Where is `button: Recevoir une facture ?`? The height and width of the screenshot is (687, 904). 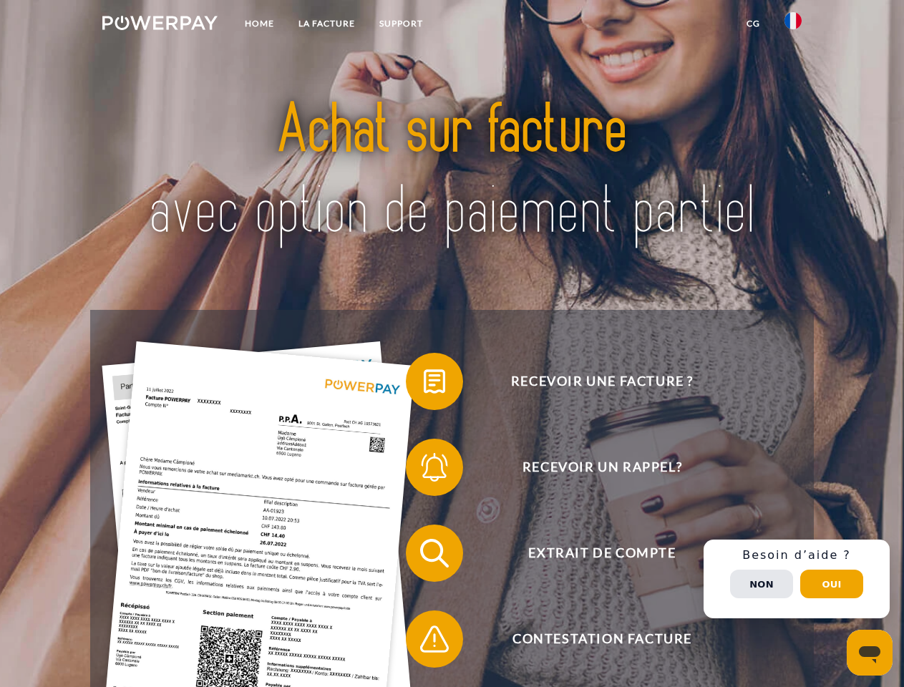
button: Recevoir une facture ? is located at coordinates (592, 381).